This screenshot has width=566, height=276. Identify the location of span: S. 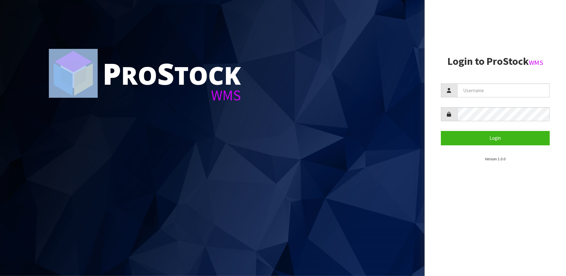
(166, 73).